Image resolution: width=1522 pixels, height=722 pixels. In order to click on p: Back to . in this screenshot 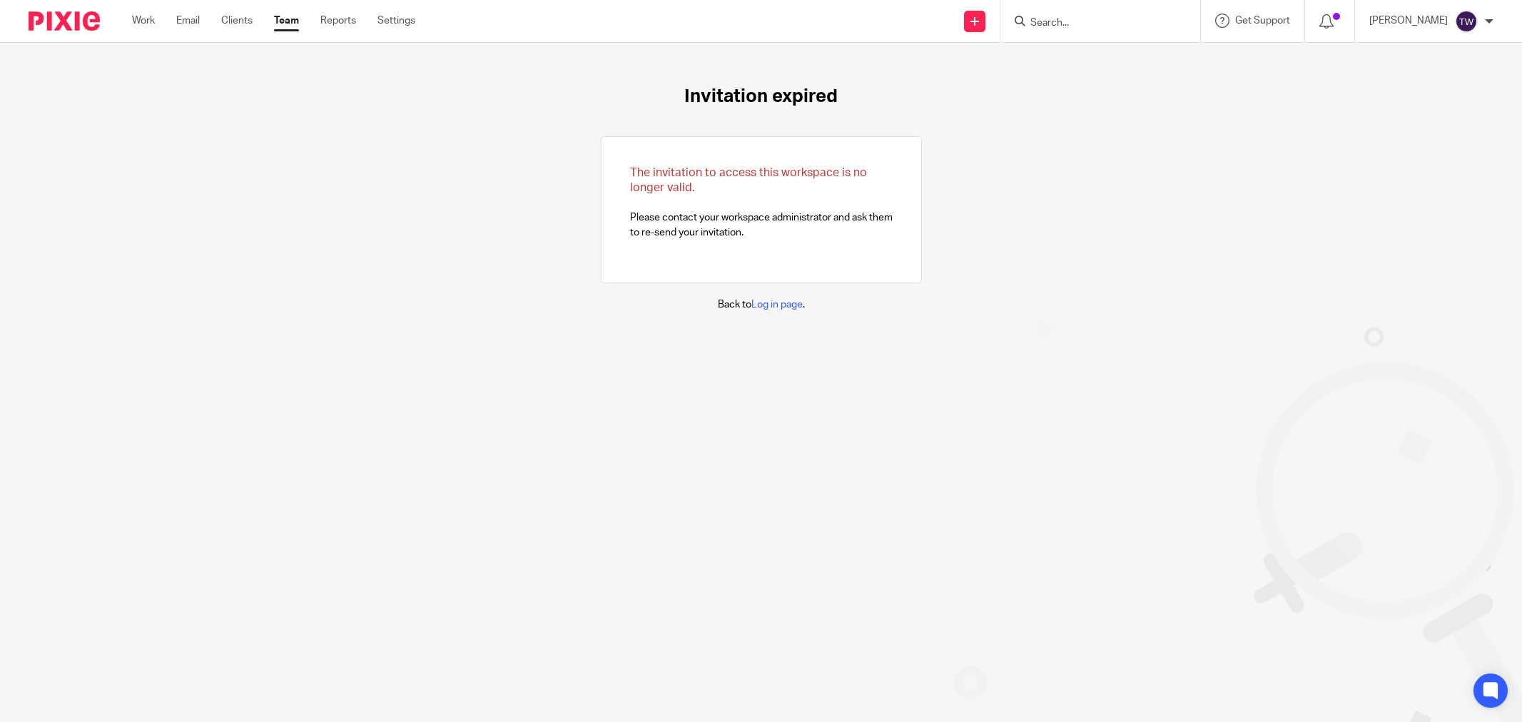, I will do `click(762, 305)`.